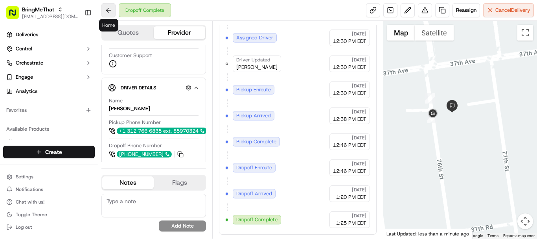 The image size is (537, 239). Describe the element at coordinates (38, 180) in the screenshot. I see `span: Knowledge Base` at that location.